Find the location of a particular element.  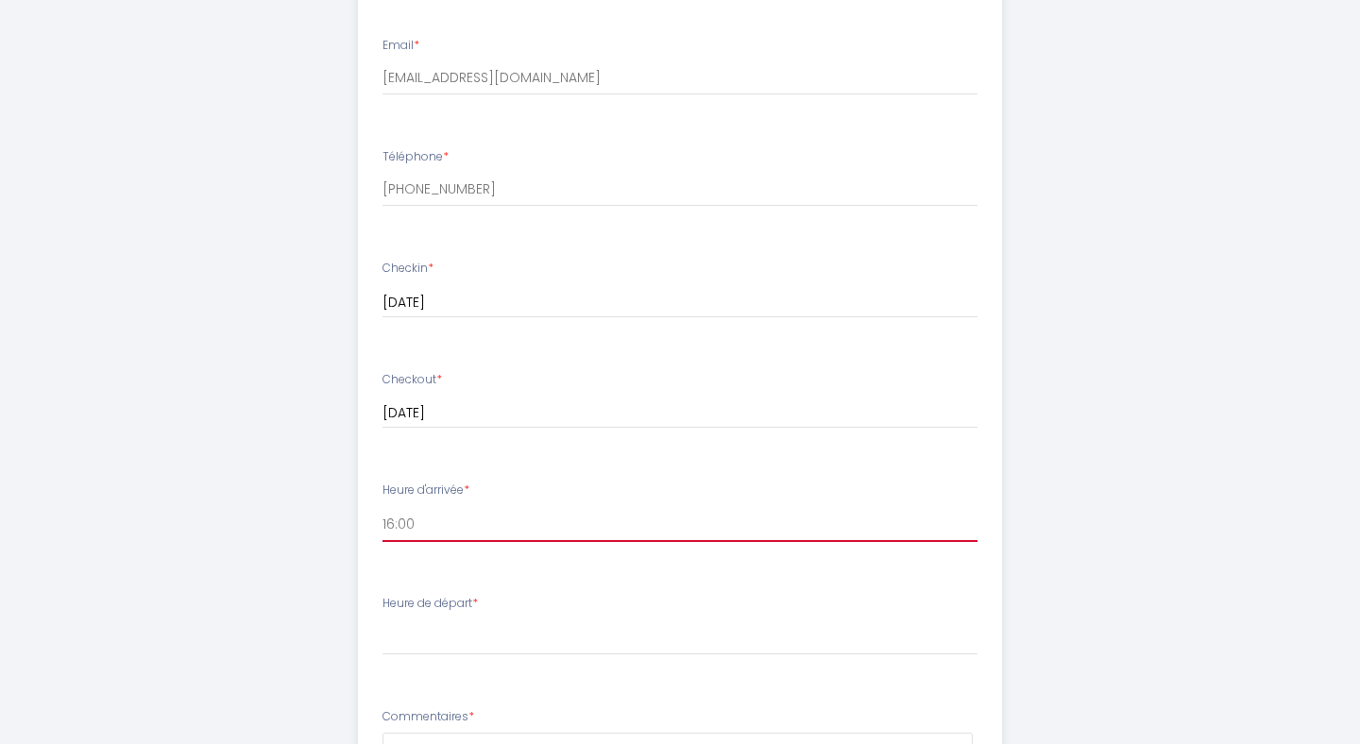

label: Checkout is located at coordinates (412, 380).